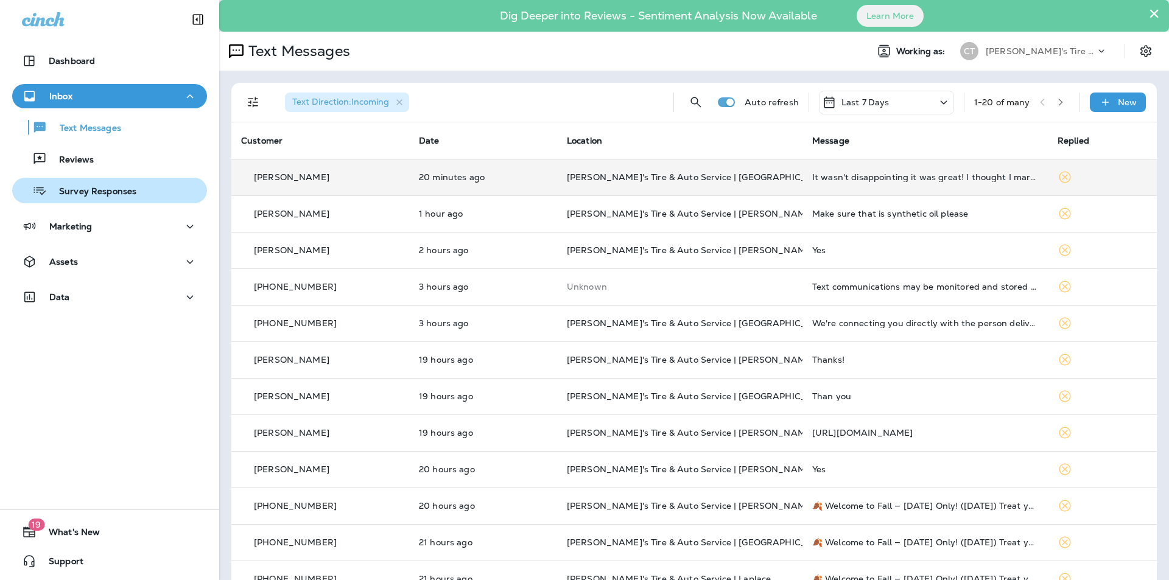  Describe the element at coordinates (60, 297) in the screenshot. I see `p: Data` at that location.